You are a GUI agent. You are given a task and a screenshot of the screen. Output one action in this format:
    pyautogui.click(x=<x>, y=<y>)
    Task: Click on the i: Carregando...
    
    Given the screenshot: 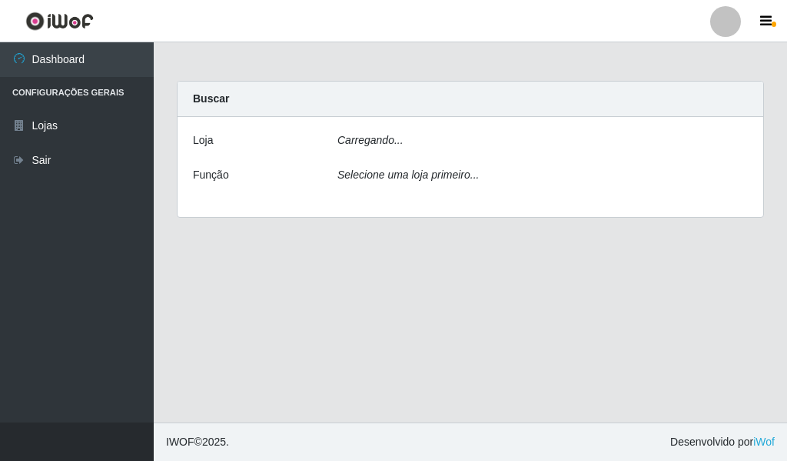 What is the action you would take?
    pyautogui.click(x=371, y=140)
    